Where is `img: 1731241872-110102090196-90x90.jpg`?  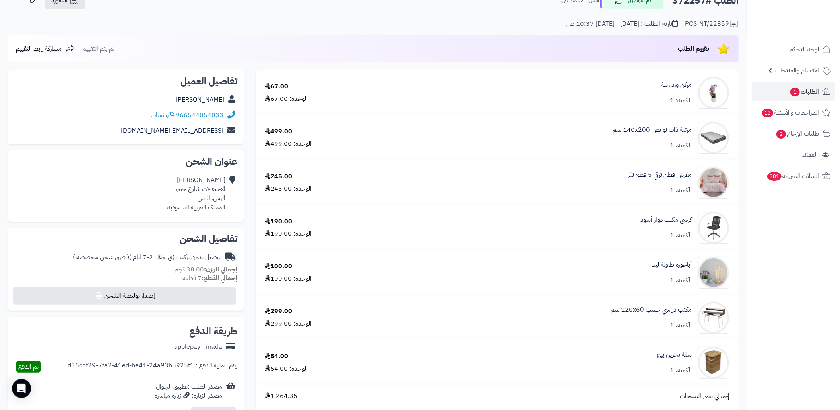
img: 1731241872-110102090196-90x90.jpg is located at coordinates (714, 227).